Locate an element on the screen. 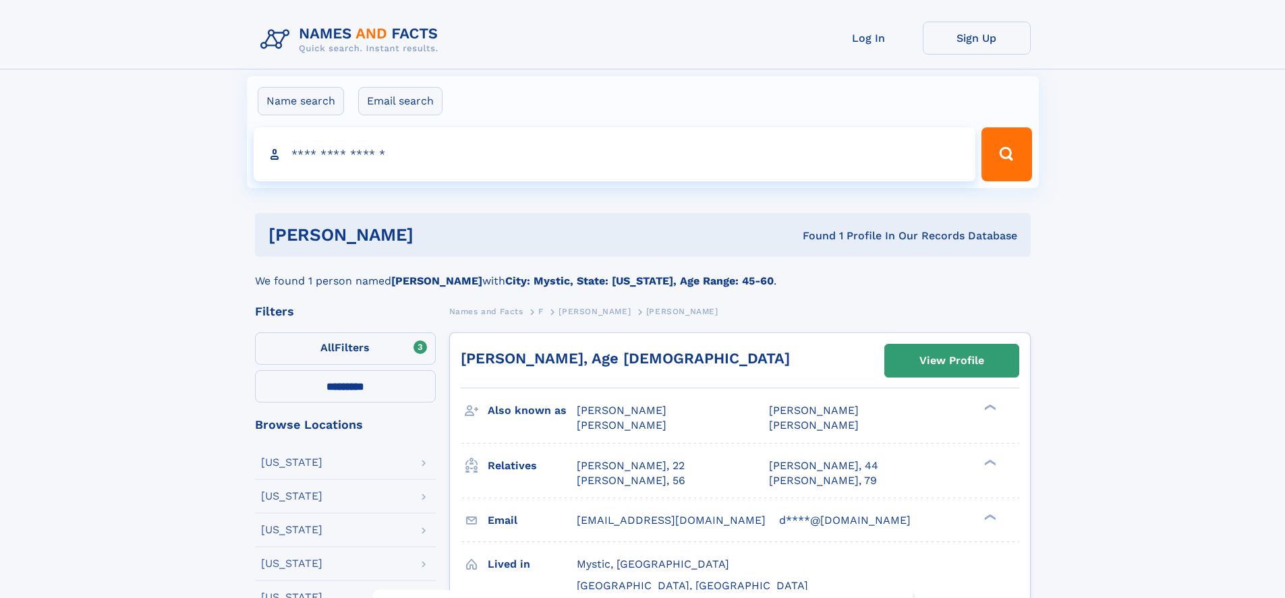  div: Filters is located at coordinates (345, 312).